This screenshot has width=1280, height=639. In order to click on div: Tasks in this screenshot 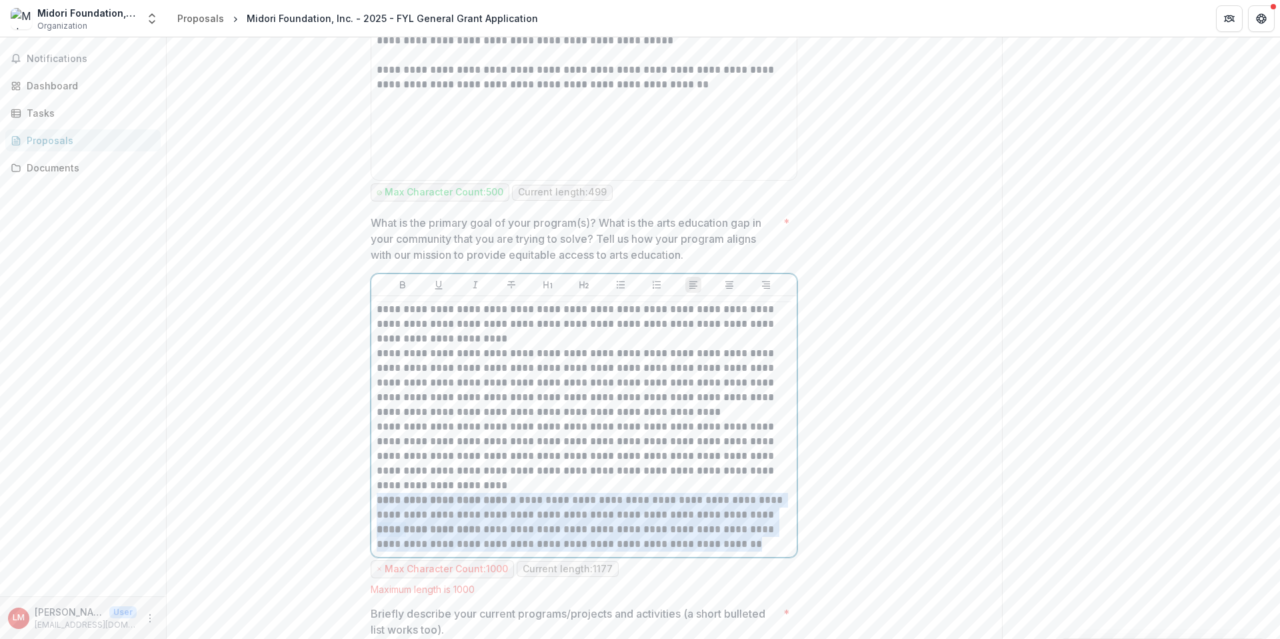, I will do `click(88, 113)`.